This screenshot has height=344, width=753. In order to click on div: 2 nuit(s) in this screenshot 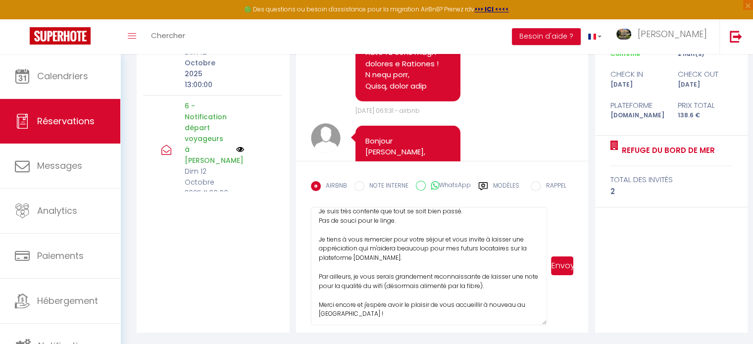, I will do `click(705, 54)`.